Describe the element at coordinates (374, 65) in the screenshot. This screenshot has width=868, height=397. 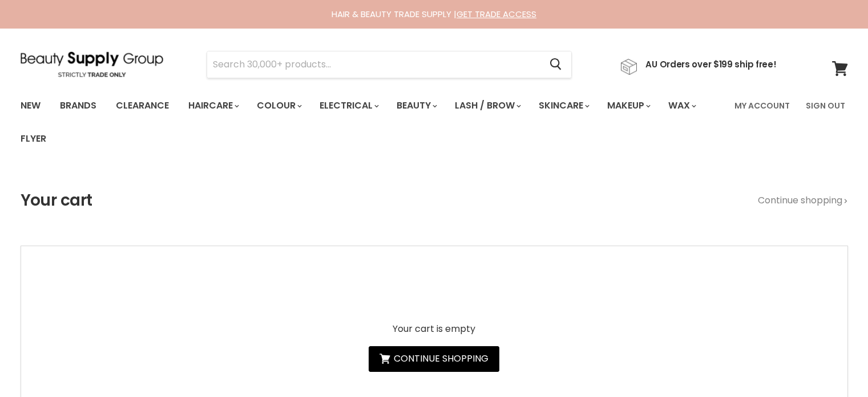
I see `input: Search` at that location.